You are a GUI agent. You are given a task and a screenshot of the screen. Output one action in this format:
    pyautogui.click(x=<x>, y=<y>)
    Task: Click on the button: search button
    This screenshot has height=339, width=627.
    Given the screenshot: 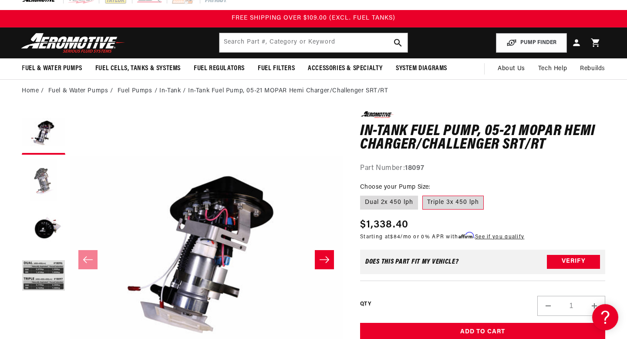 What is the action you would take?
    pyautogui.click(x=398, y=43)
    